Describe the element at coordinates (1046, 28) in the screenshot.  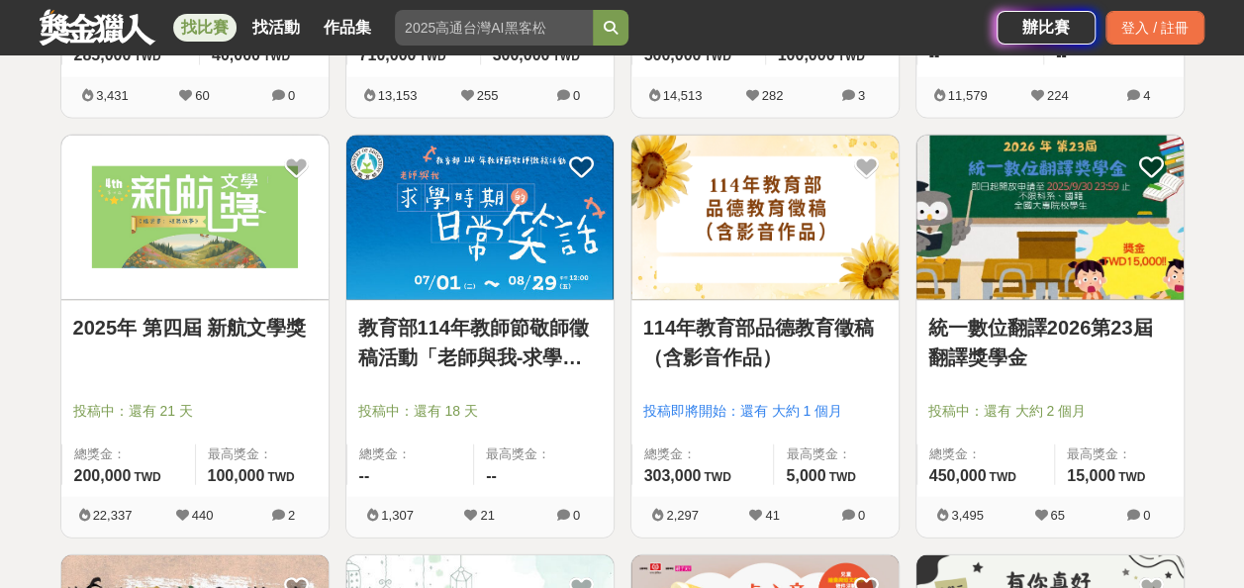
I see `div: 辦比賽` at that location.